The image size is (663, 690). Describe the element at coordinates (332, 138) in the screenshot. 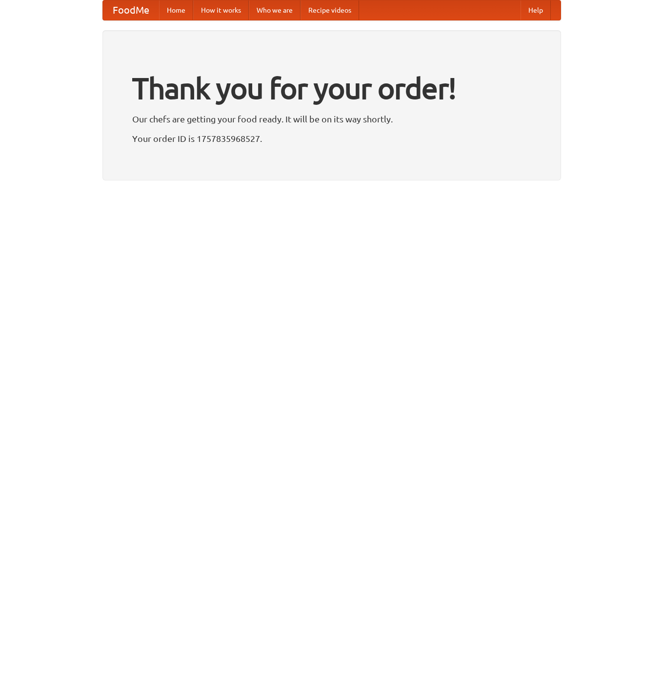

I see `p: Your order ID is 1757835968527.` at that location.